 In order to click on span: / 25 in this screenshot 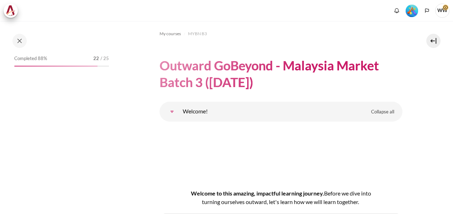, I will do `click(105, 59)`.